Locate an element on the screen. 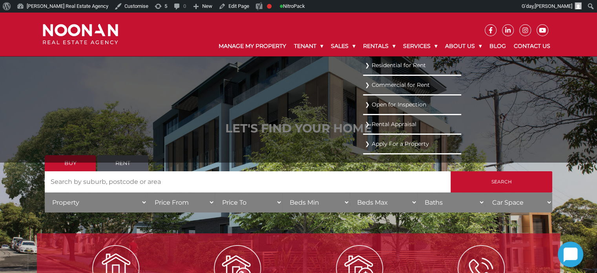 The image size is (597, 273). a: Rentals is located at coordinates (379, 46).